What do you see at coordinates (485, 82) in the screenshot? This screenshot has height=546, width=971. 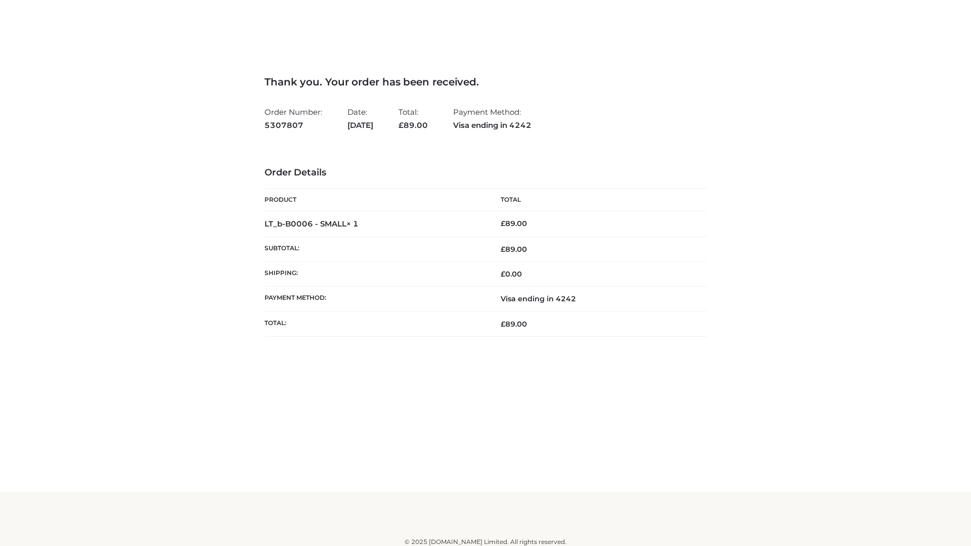 I see `h3: Thank you. Your order has been received.` at bounding box center [485, 82].